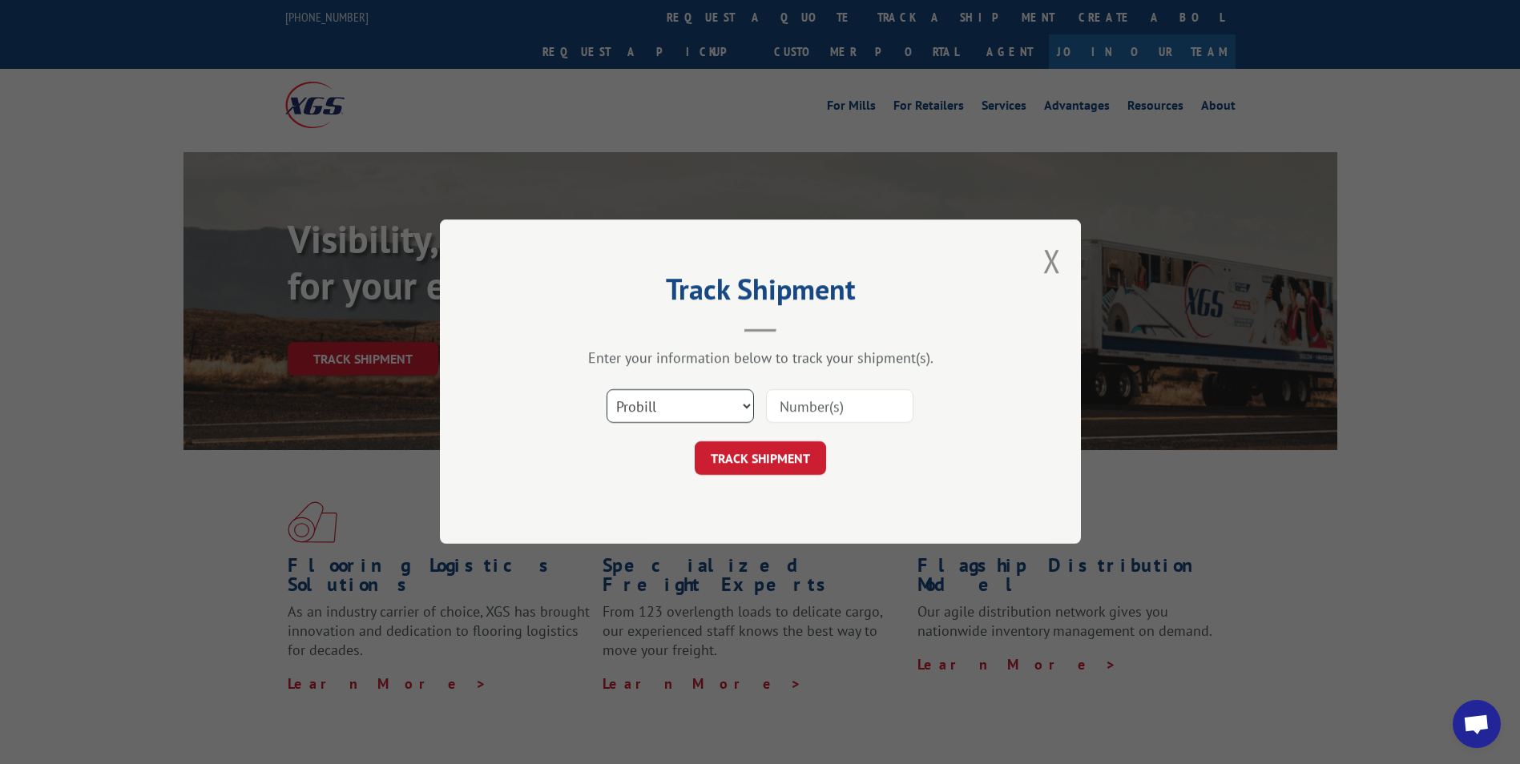 The image size is (1520, 764). What do you see at coordinates (1052, 260) in the screenshot?
I see `button: Close modal` at bounding box center [1052, 260].